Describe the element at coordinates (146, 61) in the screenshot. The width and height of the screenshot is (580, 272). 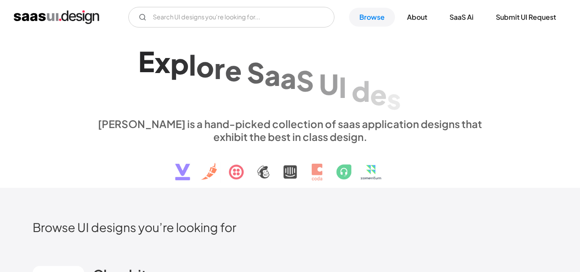
I see `div: E` at that location.